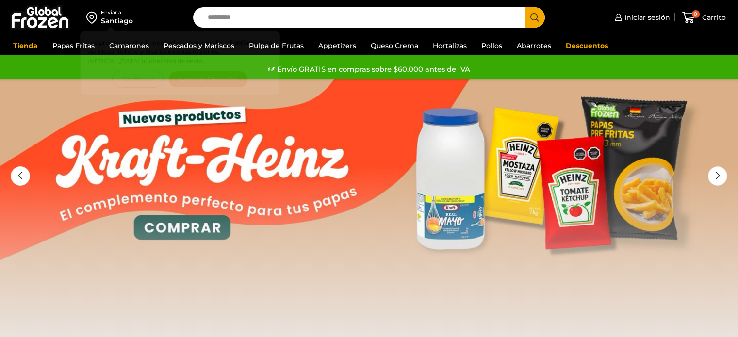 Image resolution: width=738 pixels, height=337 pixels. Describe the element at coordinates (712, 17) in the screenshot. I see `span: Carrito` at that location.